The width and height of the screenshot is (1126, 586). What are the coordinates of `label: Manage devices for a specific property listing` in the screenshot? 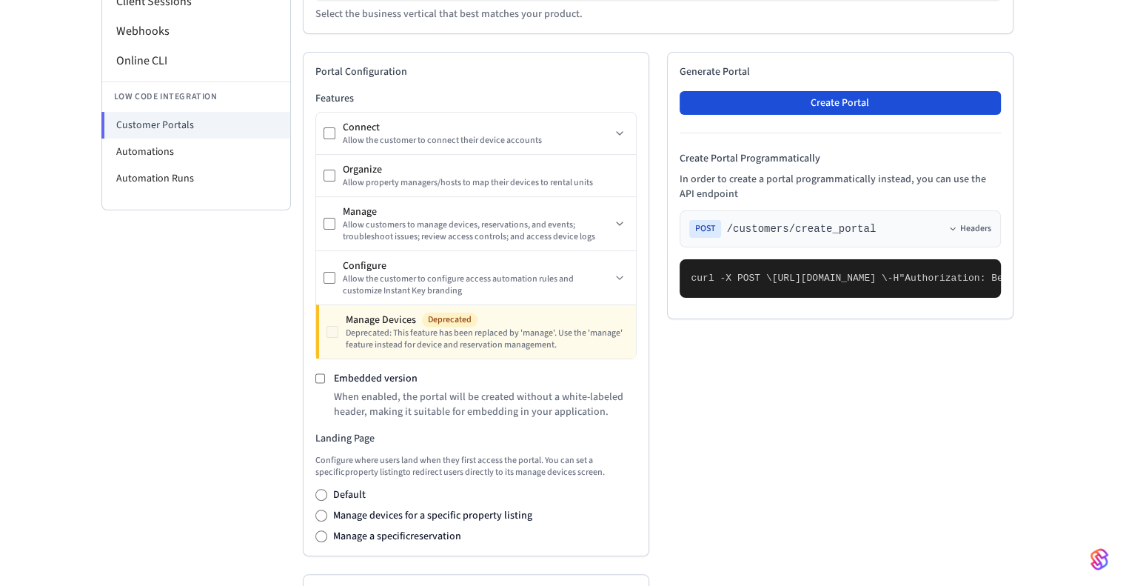 It's located at (433, 515).